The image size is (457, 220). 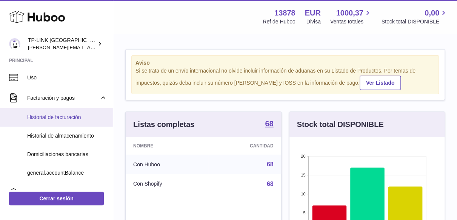 What do you see at coordinates (351, 17) in the screenshot?
I see `a: 1000,37 Ventas totales` at bounding box center [351, 17].